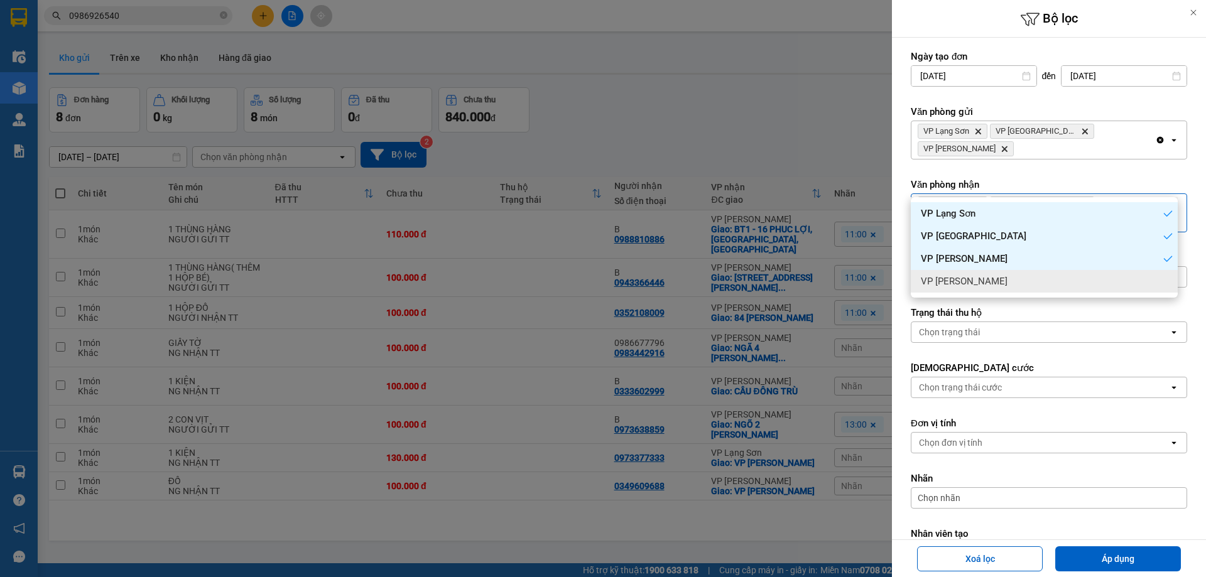 The image size is (1206, 577). I want to click on label: Trạng thái thu hộ, so click(1049, 313).